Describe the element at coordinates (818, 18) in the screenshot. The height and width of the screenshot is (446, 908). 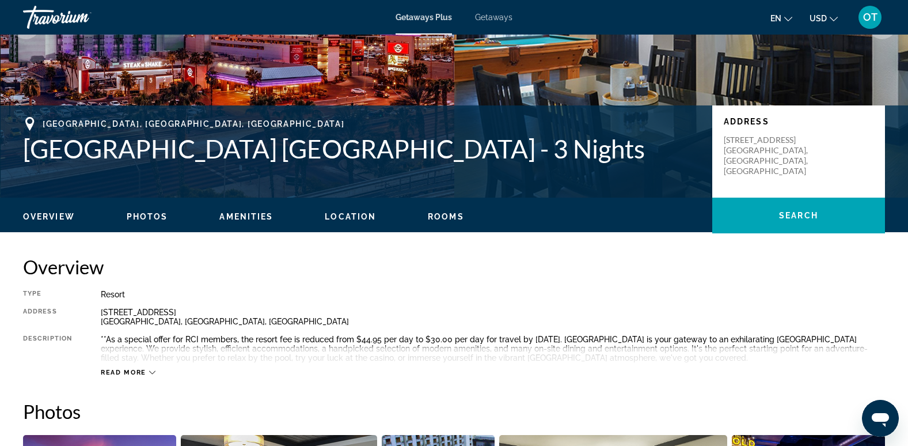
I see `span: USD` at that location.